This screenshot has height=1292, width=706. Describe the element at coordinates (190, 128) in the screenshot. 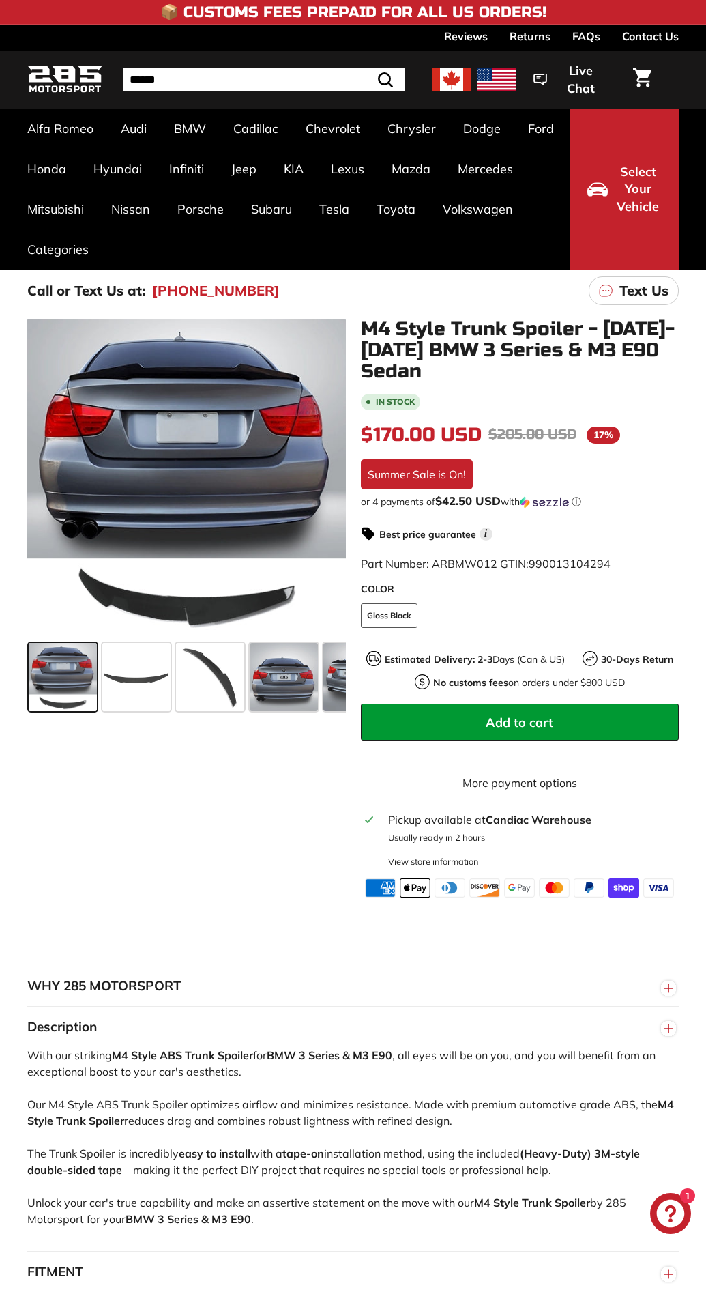

I see `a: BMW` at that location.